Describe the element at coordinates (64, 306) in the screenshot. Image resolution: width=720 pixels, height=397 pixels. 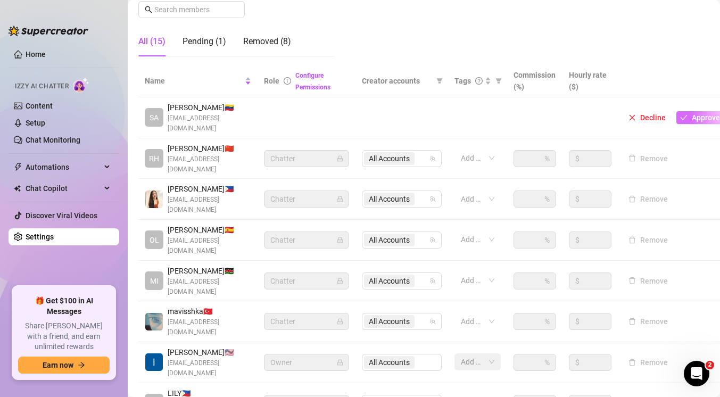
I see `span: 🎁 Get $100 in AI Messages` at that location.